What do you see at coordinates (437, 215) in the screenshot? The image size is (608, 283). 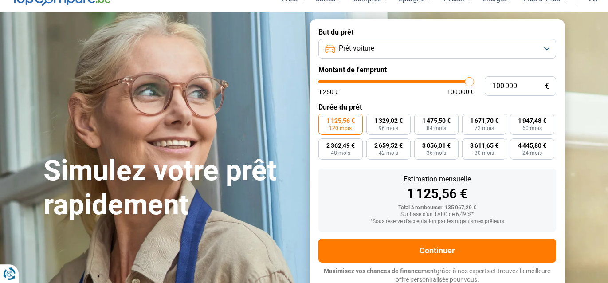 I see `div: Sur base d'un TAEG de 6,49 %*` at bounding box center [437, 215].